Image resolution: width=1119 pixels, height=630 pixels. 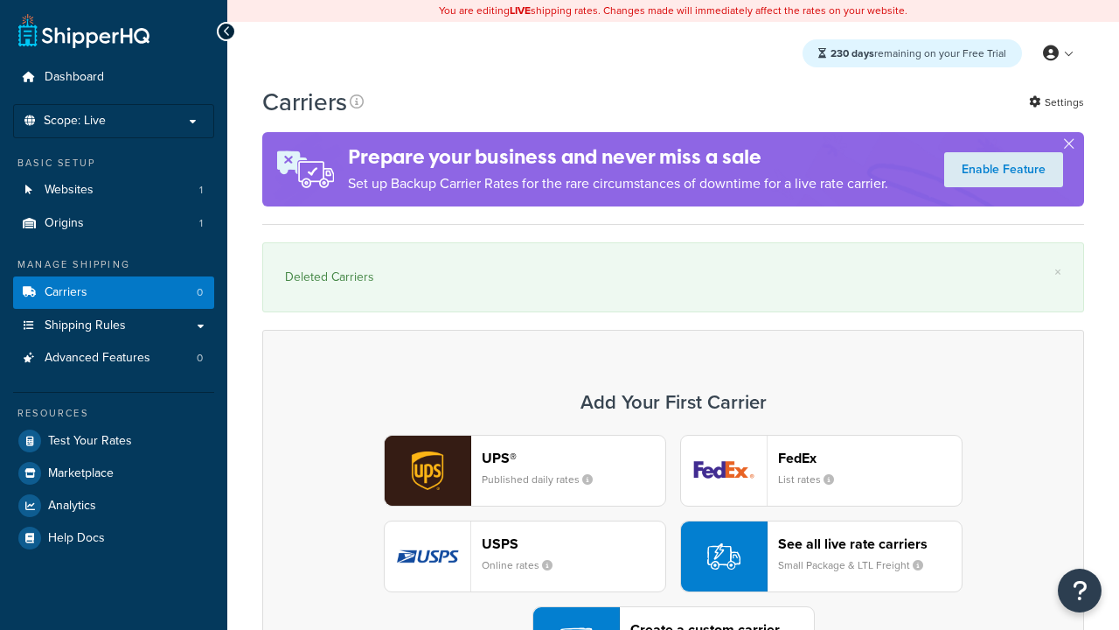 I want to click on div: Resources, so click(x=114, y=413).